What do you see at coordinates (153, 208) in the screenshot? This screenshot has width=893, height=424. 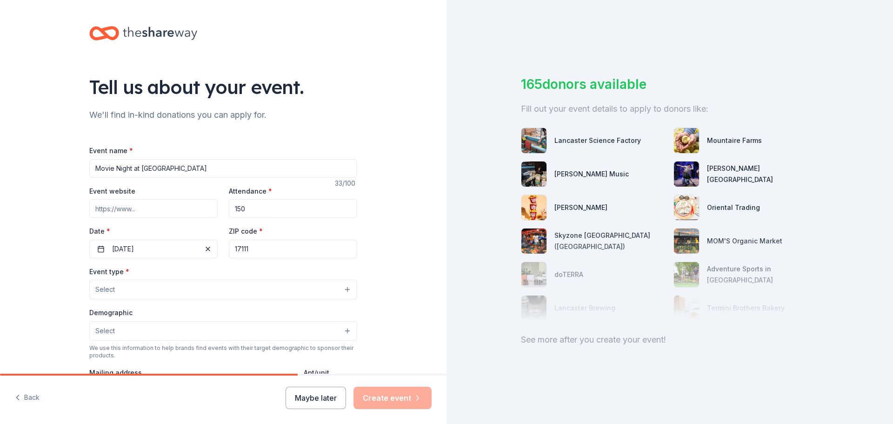 I see `input: https://www...` at bounding box center [153, 208].